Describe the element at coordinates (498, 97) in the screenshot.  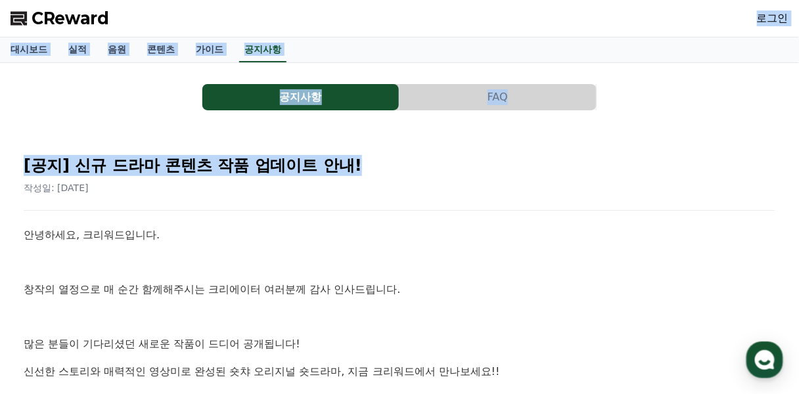
I see `a: FAQ` at that location.